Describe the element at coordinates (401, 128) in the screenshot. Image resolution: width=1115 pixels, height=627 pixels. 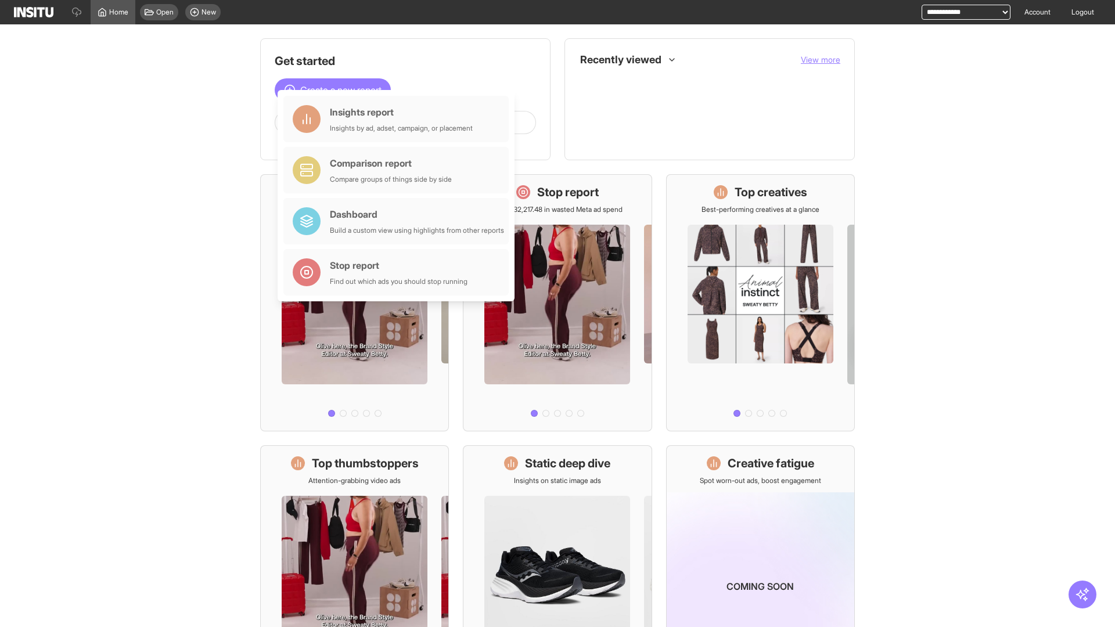
I see `div: Insights by ad, adset, campaign, or placement` at that location.